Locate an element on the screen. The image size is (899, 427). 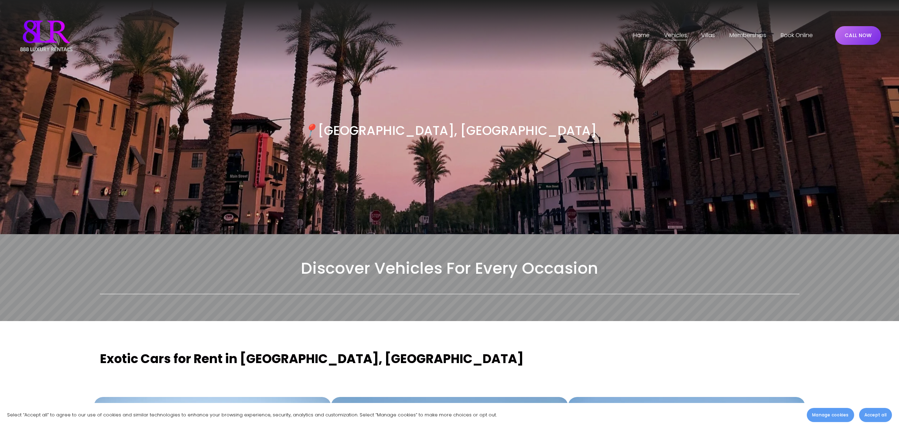
span: Vehicles is located at coordinates (675, 35).